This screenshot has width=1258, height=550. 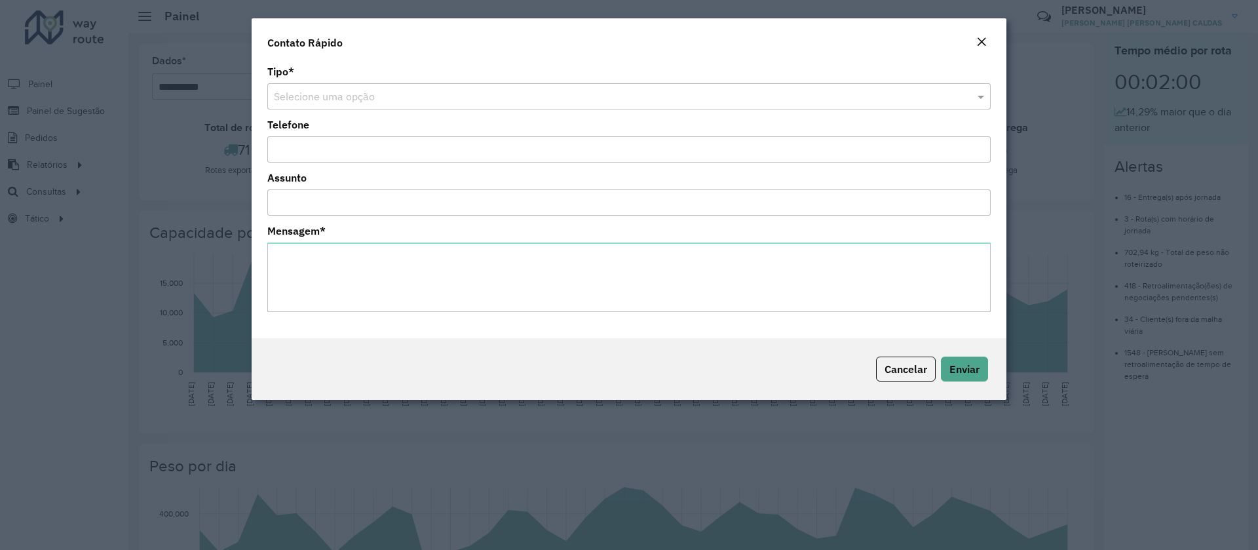 What do you see at coordinates (906, 369) in the screenshot?
I see `button: Cancelar` at bounding box center [906, 369].